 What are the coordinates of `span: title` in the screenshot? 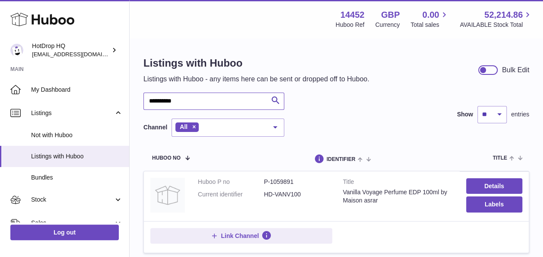 It's located at (499, 158).